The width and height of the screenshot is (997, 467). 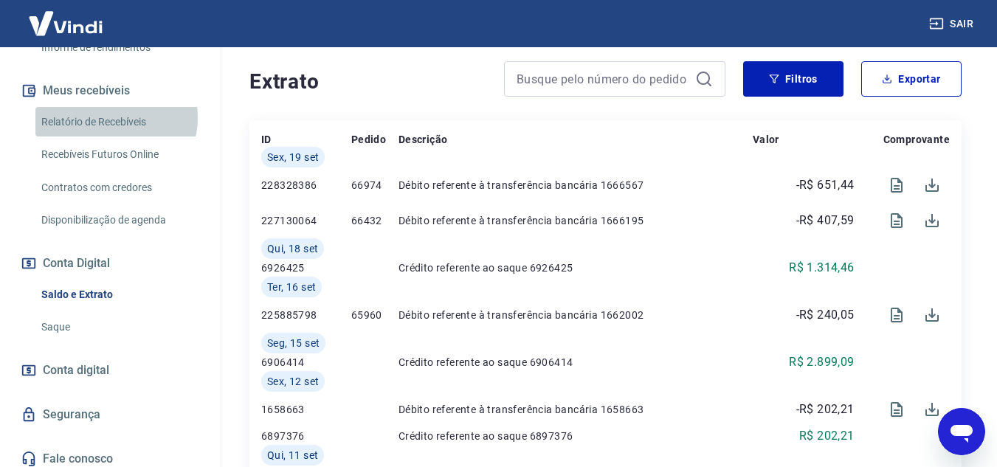 I want to click on p: Crédito referente ao saque 6897376, so click(x=575, y=436).